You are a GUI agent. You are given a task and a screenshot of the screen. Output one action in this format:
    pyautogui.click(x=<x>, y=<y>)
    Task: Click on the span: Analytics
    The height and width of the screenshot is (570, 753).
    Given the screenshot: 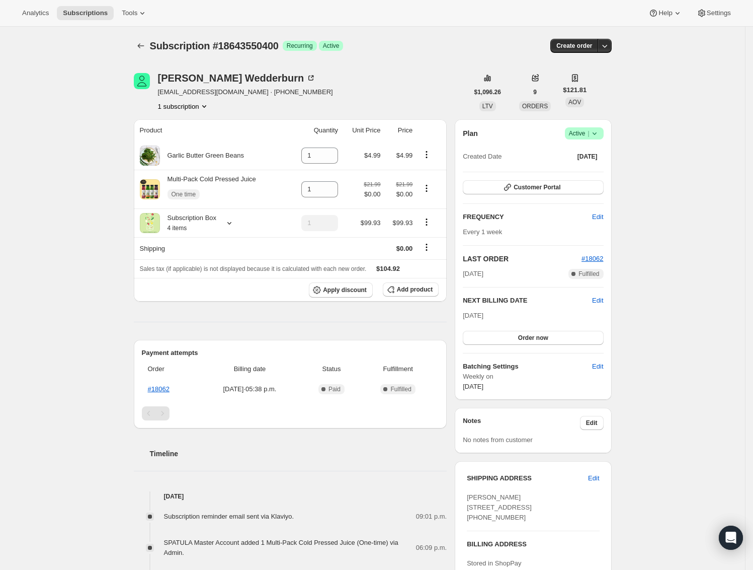 What is the action you would take?
    pyautogui.click(x=35, y=13)
    